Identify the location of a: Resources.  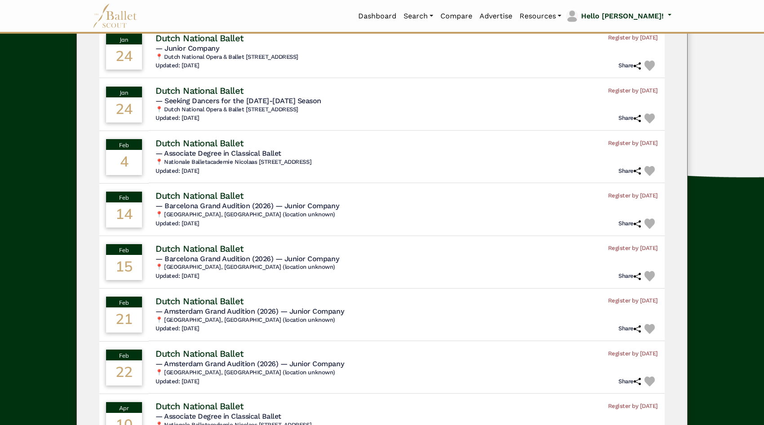
(540, 16).